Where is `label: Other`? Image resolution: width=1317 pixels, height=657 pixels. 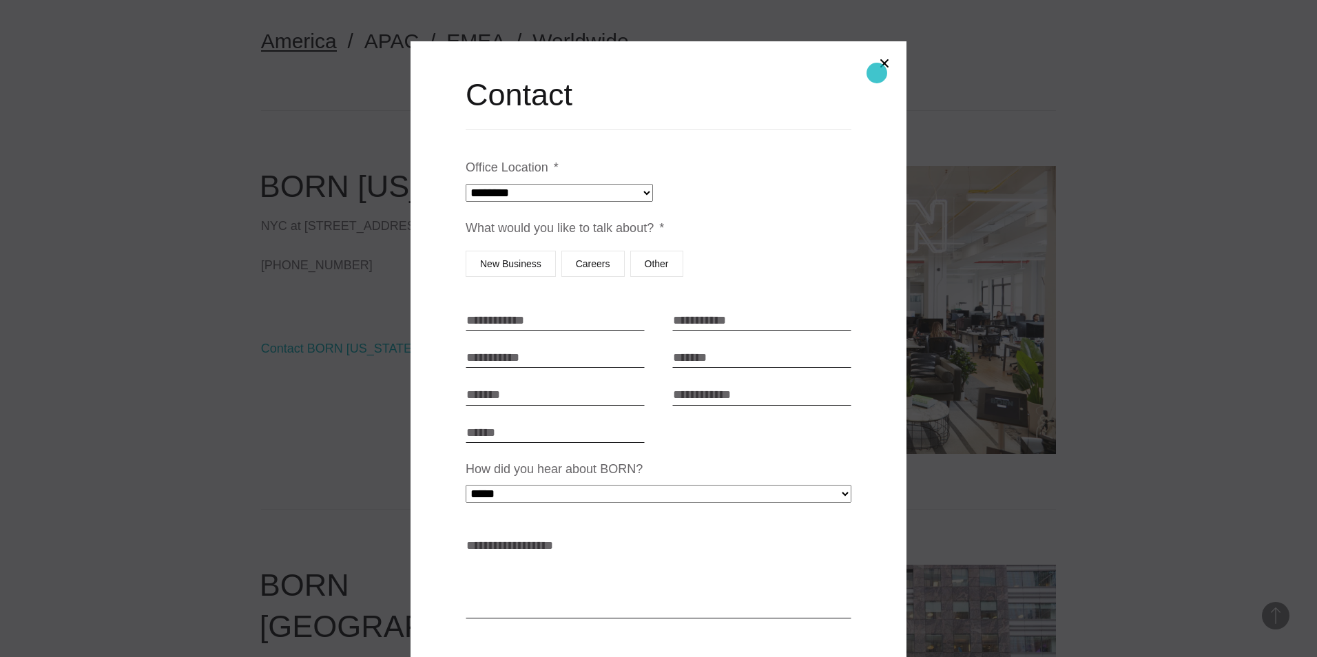
label: Other is located at coordinates (656, 264).